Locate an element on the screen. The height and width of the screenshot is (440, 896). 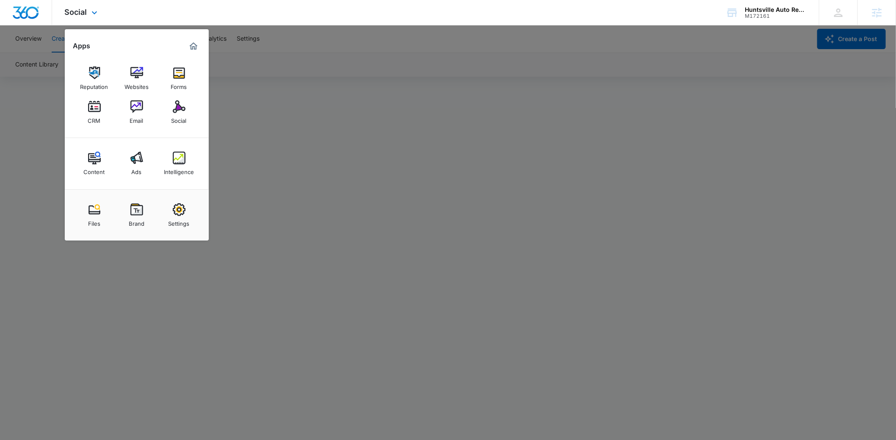
div: Social is located at coordinates (179, 119).